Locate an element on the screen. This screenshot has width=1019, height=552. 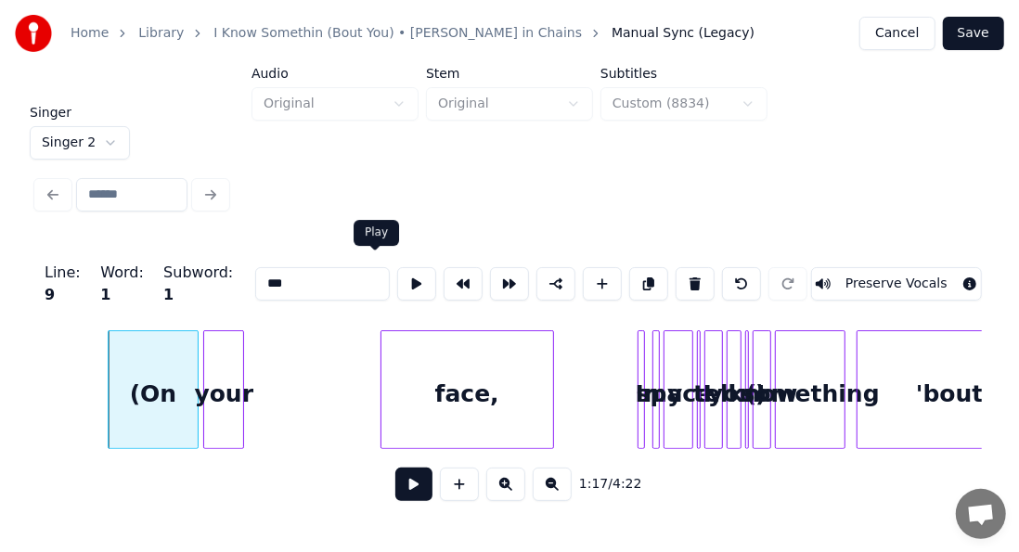
label: Singer is located at coordinates (80, 112).